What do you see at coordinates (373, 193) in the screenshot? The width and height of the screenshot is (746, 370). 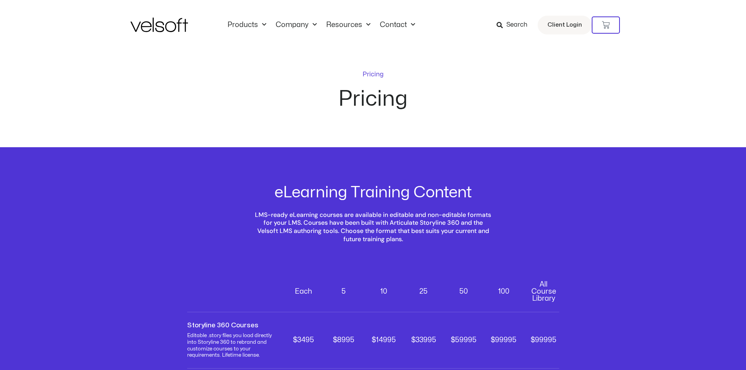 I see `h2: eLearning Training Content` at bounding box center [373, 193].